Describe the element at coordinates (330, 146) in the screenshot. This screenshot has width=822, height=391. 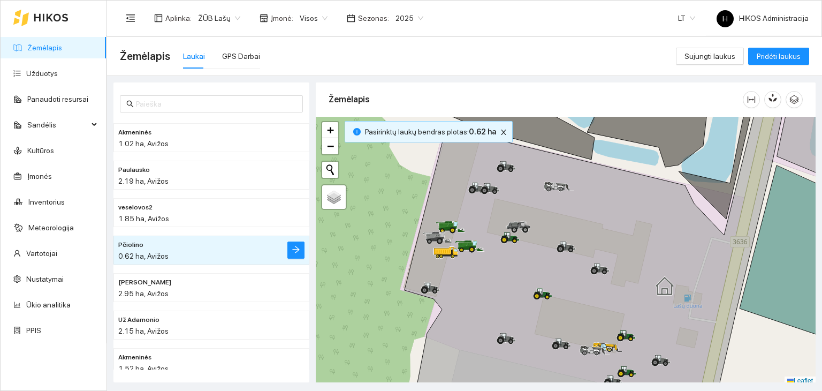
I see `a: Zoom out` at that location.